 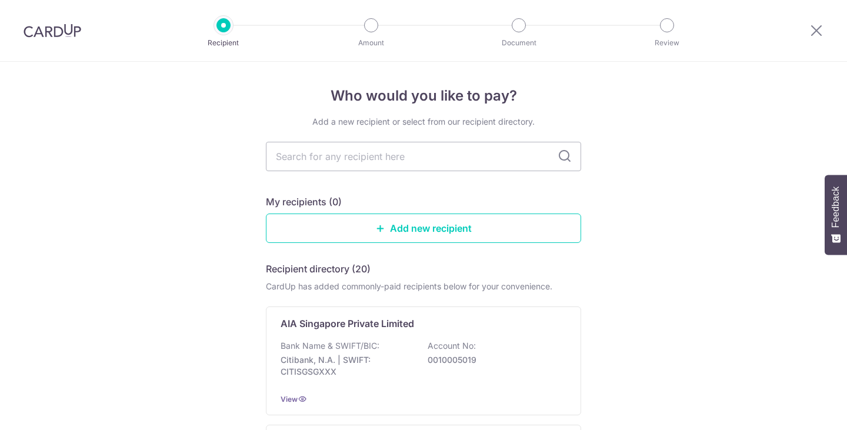 I want to click on p: Bank Name & SWIFT/BIC:, so click(x=330, y=346).